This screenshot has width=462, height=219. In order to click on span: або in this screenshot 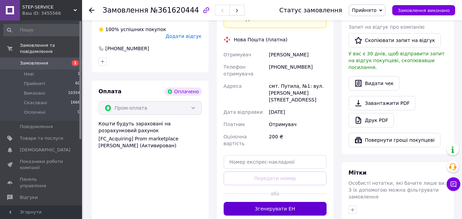, I will do `click(275, 194)`.